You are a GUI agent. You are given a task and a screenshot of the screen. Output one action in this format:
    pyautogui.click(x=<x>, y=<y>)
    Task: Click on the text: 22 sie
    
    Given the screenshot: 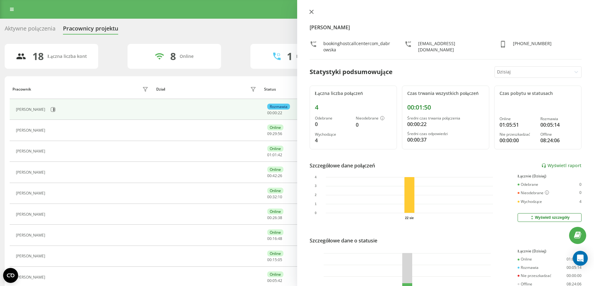 What is the action you would take?
    pyautogui.click(x=409, y=218)
    